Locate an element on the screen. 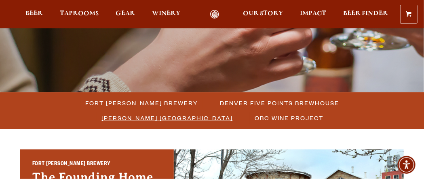  a: OBC Wine Project is located at coordinates (289, 118).